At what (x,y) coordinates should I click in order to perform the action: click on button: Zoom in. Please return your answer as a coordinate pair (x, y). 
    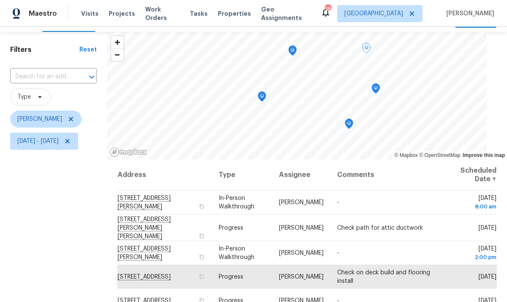
    Looking at the image, I should click on (117, 42).